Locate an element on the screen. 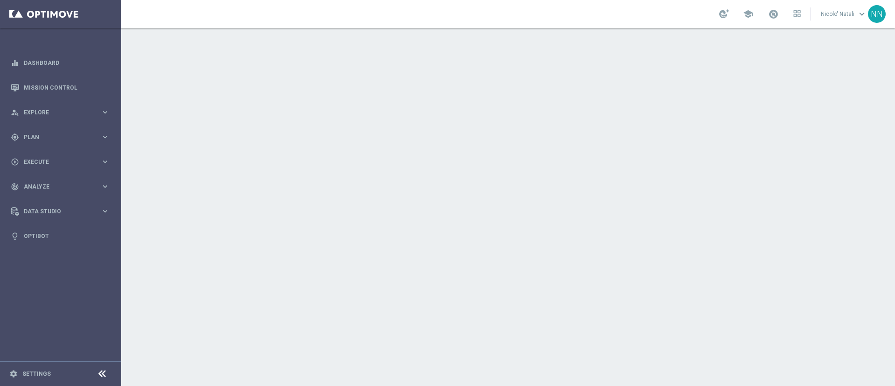 Image resolution: width=895 pixels, height=386 pixels. div: gps_fixed Plan keyboard_arrow_right is located at coordinates (60, 137).